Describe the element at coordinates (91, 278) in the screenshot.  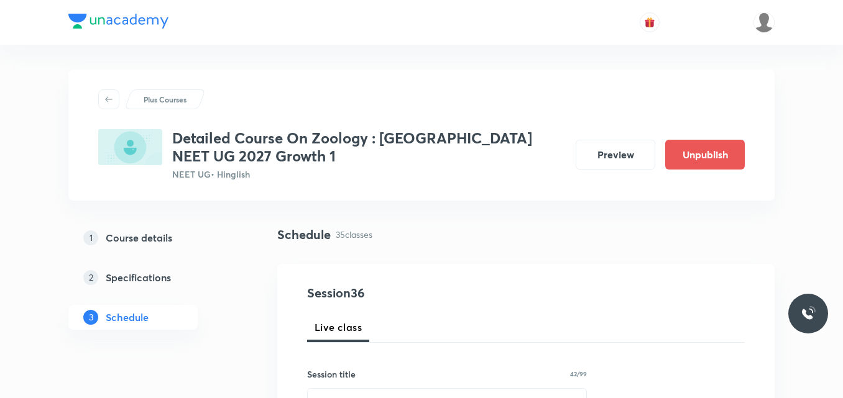
I see `p: 2` at that location.